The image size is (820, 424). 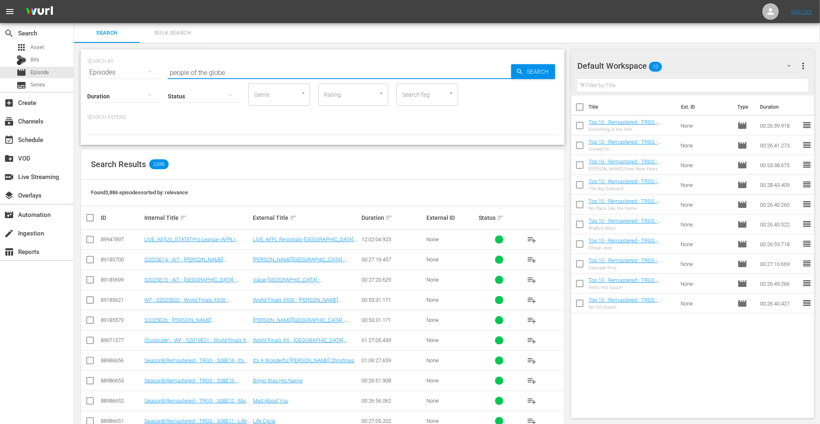 What do you see at coordinates (121, 239) in the screenshot?
I see `div: 89947897` at bounding box center [121, 239].